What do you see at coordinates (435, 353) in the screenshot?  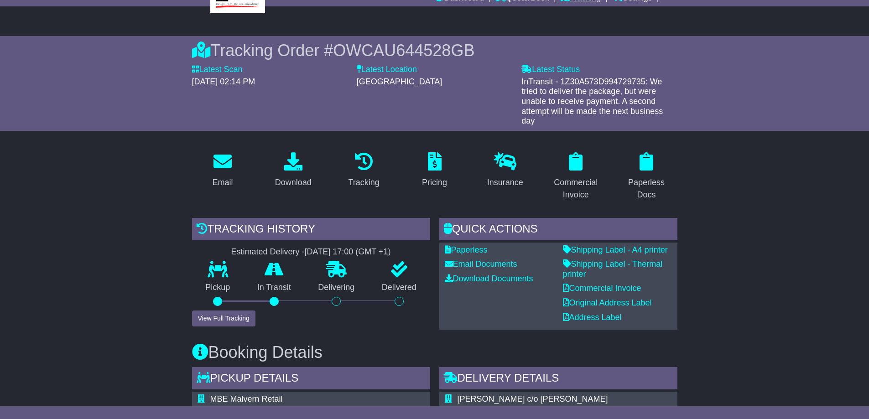 I see `h3: Booking Details` at bounding box center [435, 353].